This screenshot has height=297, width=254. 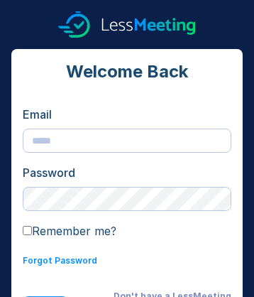 What do you see at coordinates (70, 231) in the screenshot?
I see `label: Remember me?` at bounding box center [70, 231].